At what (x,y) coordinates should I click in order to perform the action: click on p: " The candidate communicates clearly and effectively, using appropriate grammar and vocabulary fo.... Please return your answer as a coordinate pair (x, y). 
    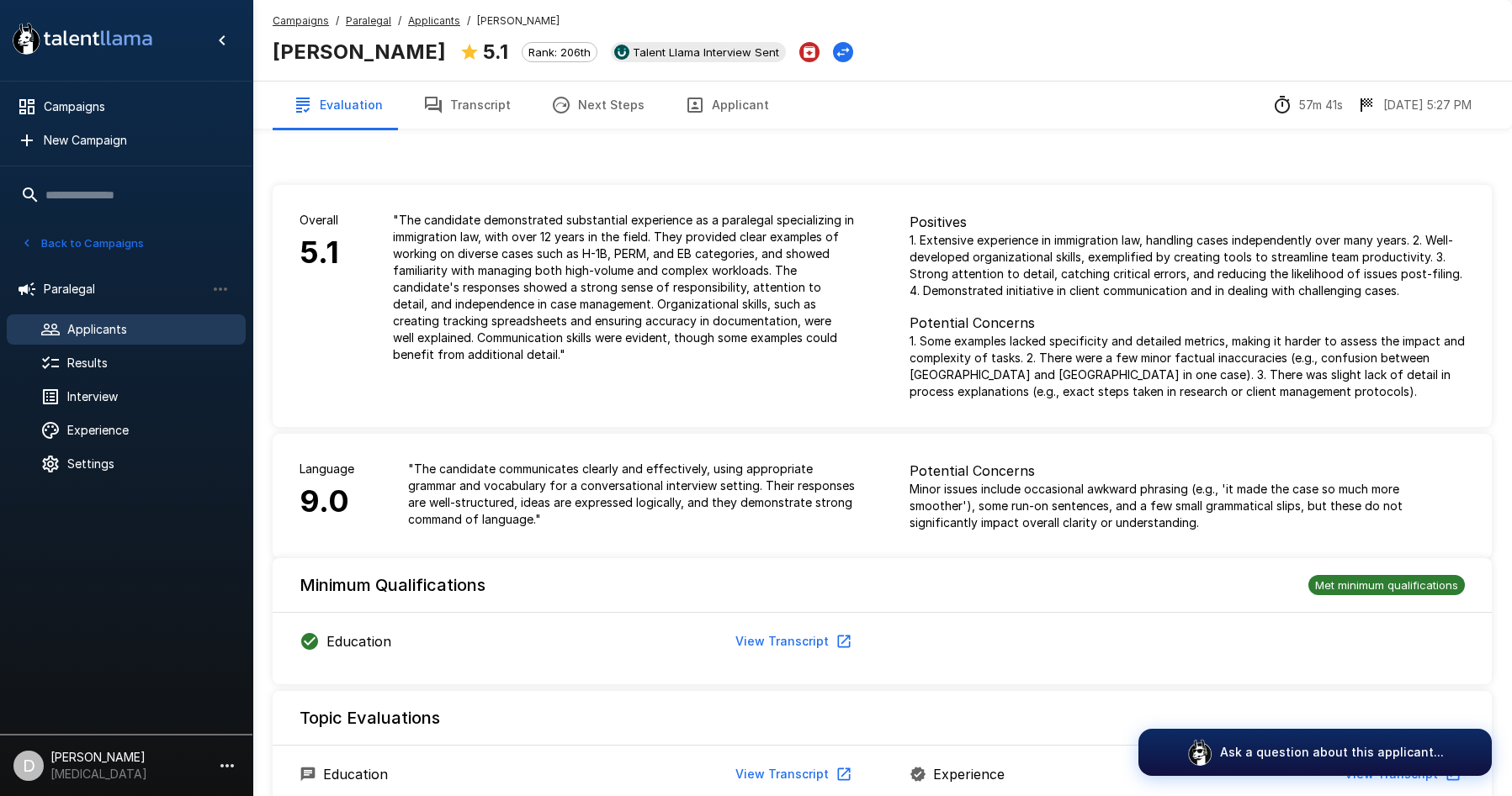
    Looking at the image, I should click on (632, 494).